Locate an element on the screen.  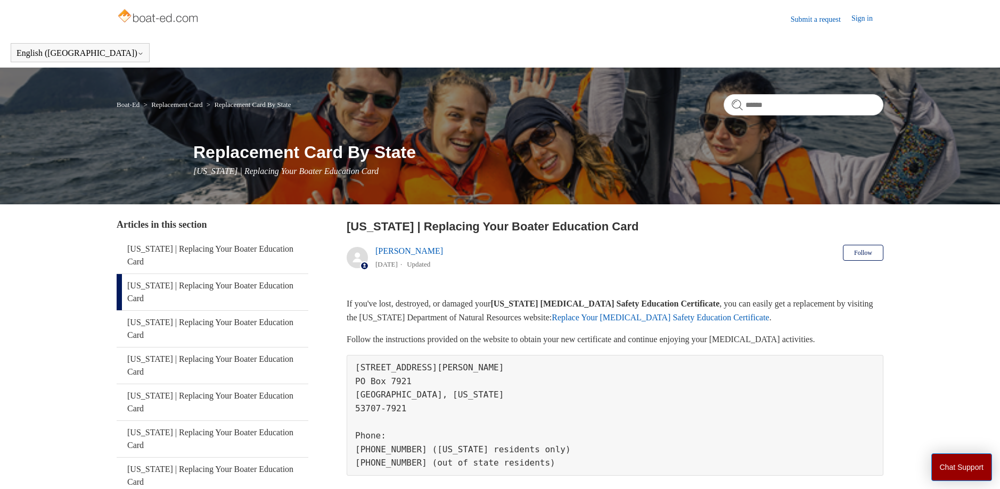
h2: Wisconsin | Replacing Your Boater Education Card is located at coordinates (615, 226).